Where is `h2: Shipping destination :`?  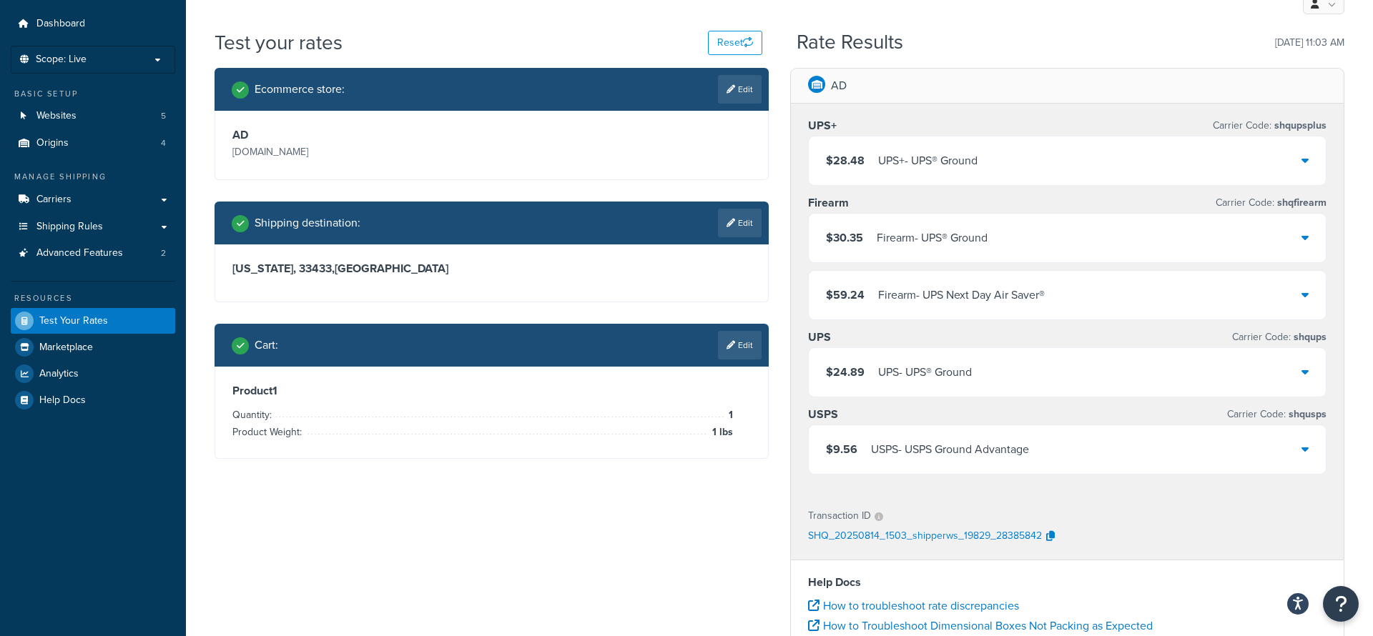
h2: Shipping destination : is located at coordinates (307, 223).